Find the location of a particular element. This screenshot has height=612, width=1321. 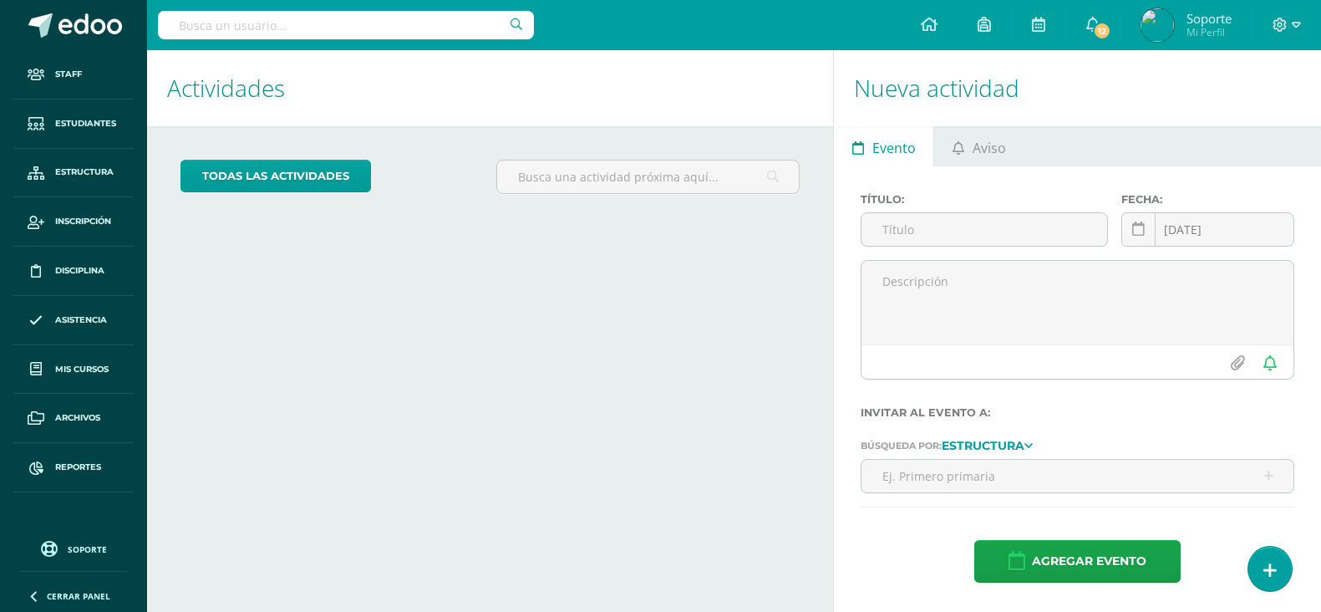

span: Mi Perfil is located at coordinates (1209, 32).